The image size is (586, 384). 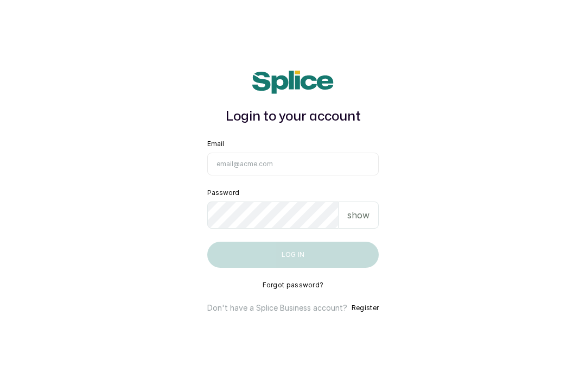 What do you see at coordinates (293, 117) in the screenshot?
I see `h1: Login to your account` at bounding box center [293, 117].